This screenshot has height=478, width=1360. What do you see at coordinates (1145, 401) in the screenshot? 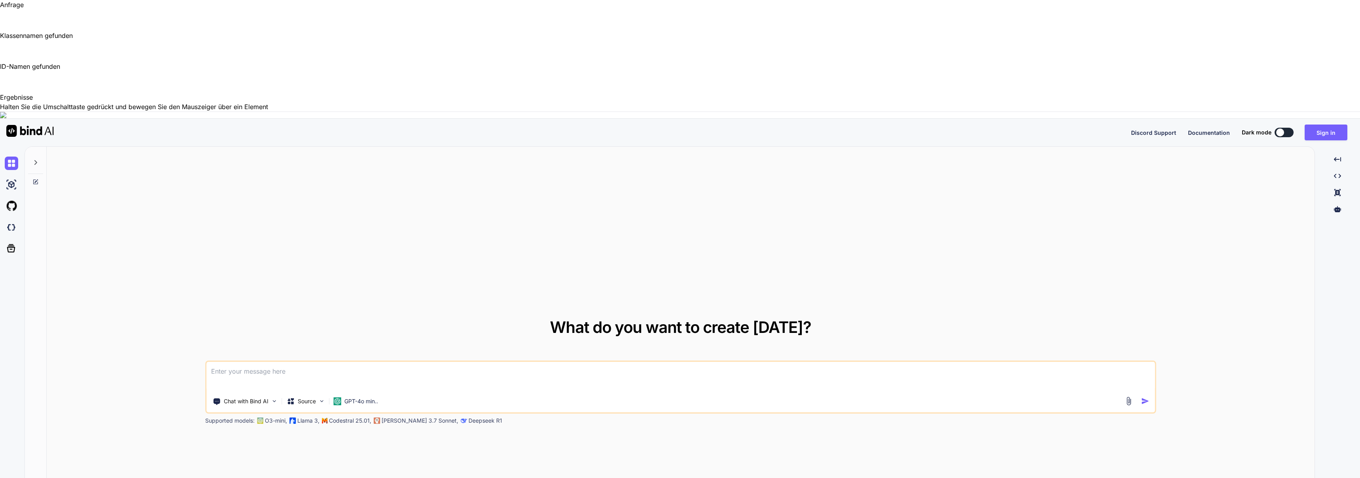
I see `img: icon` at bounding box center [1145, 401].